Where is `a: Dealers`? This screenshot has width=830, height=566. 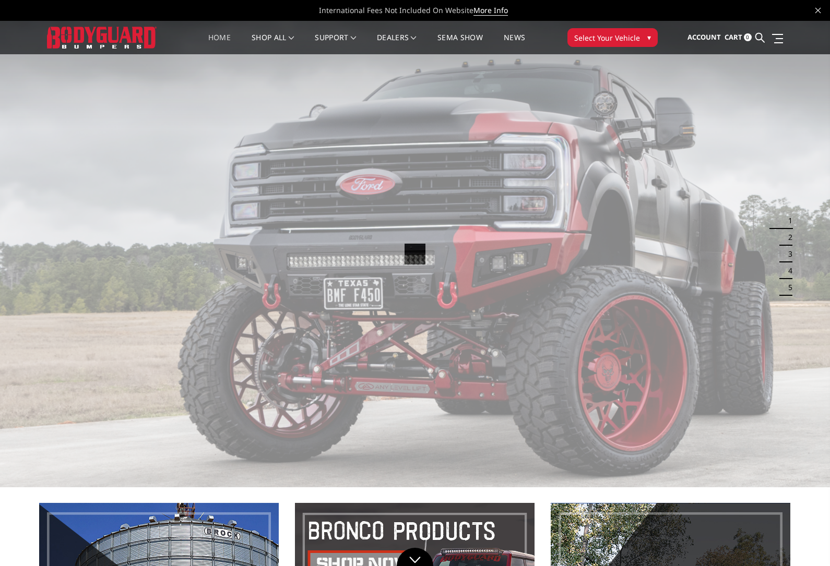
a: Dealers is located at coordinates (397, 44).